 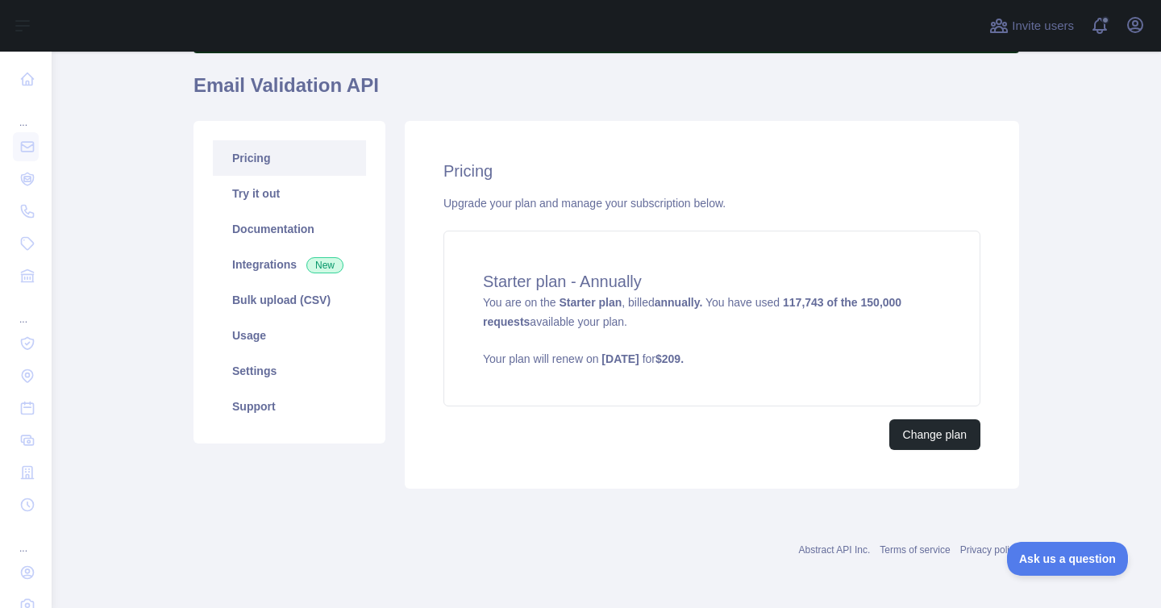 I want to click on strong: annually., so click(x=679, y=302).